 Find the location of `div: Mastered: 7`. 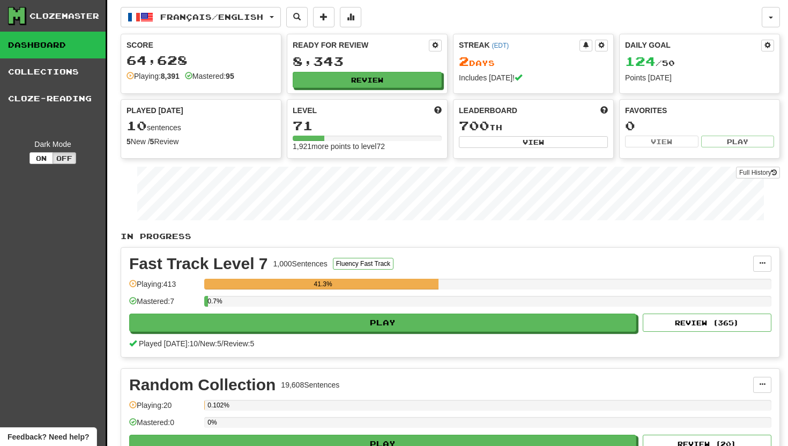

div: Mastered: 7 is located at coordinates (164, 305).